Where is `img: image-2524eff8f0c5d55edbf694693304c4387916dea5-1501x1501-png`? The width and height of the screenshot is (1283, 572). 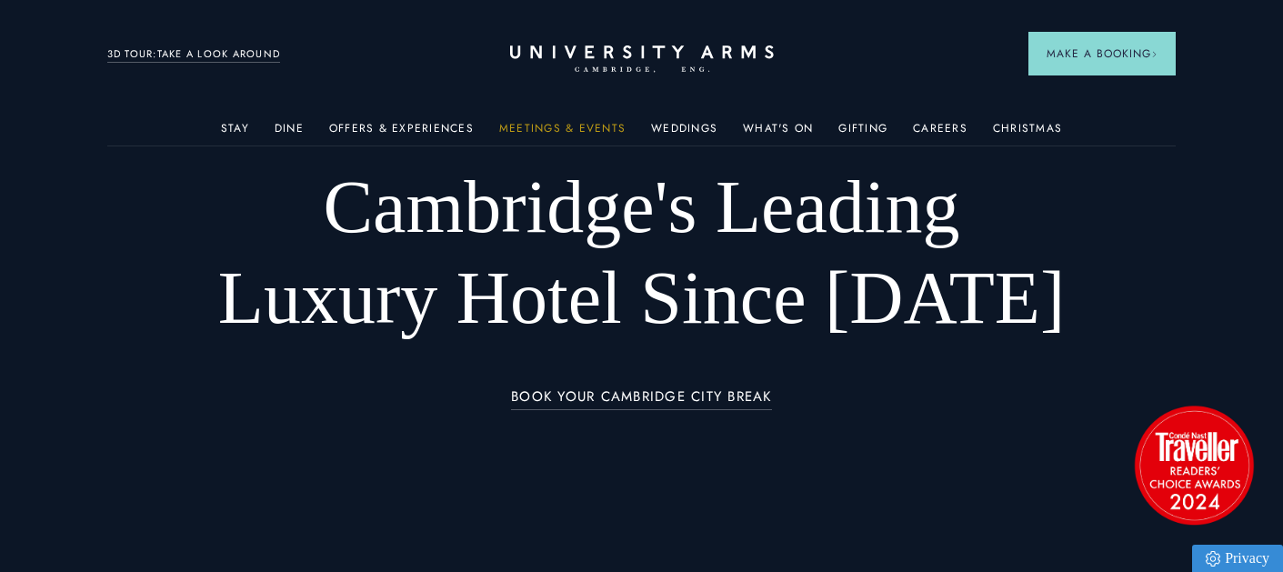
img: image-2524eff8f0c5d55edbf694693304c4387916dea5-1501x1501-png is located at coordinates (1194, 465).